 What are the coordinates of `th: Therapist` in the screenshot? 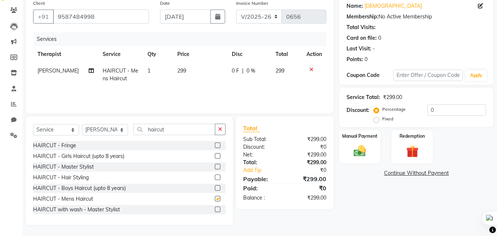 It's located at (65, 54).